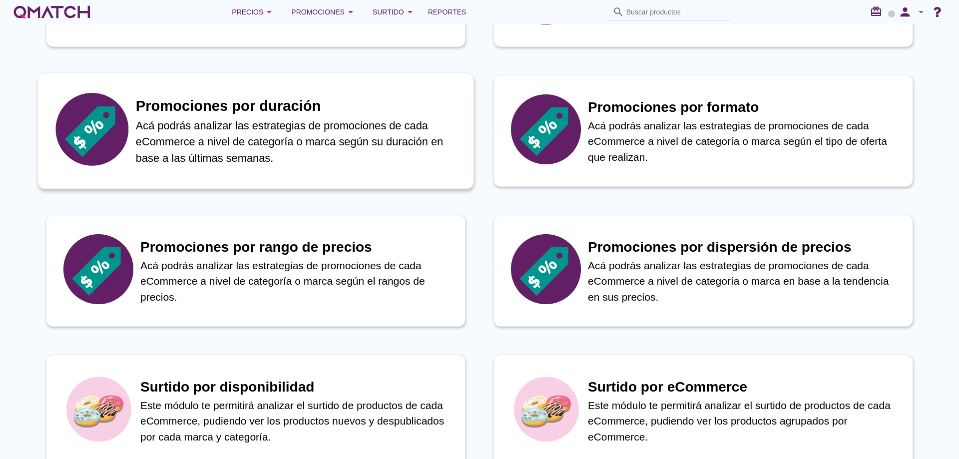 The width and height of the screenshot is (959, 459). Describe the element at coordinates (253, 12) in the screenshot. I see `div: Precios` at that location.